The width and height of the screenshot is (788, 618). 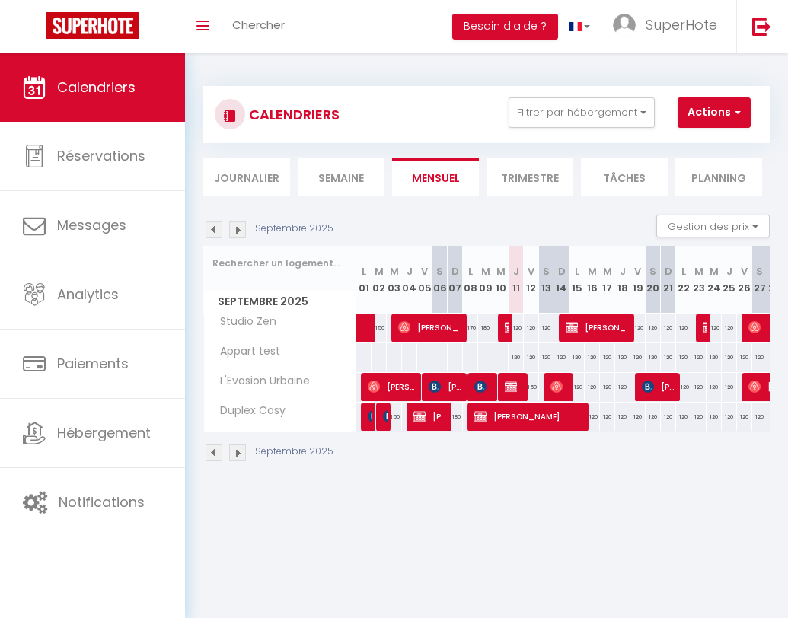 I want to click on span: L'Evasion Urbaine, so click(x=260, y=381).